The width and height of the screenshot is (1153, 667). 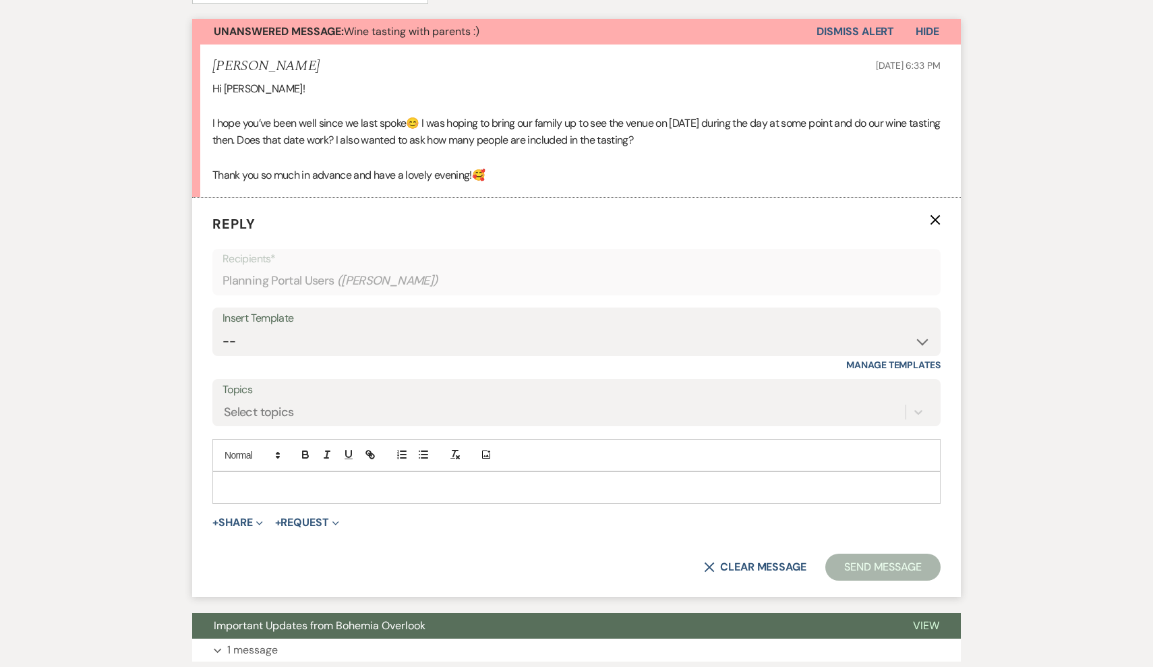 I want to click on span: Important Updates from Bohemia Overlook, so click(x=320, y=625).